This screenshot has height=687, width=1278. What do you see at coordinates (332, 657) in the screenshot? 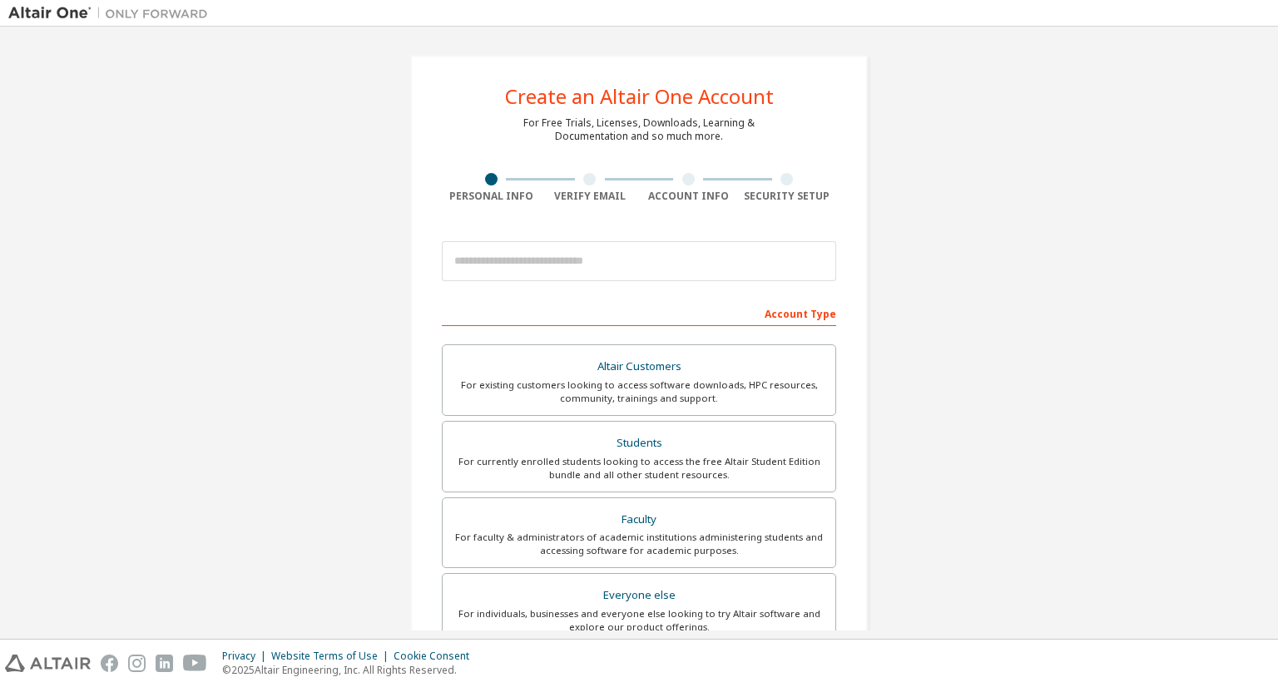
I see `div: Website Terms of Use` at bounding box center [332, 657].